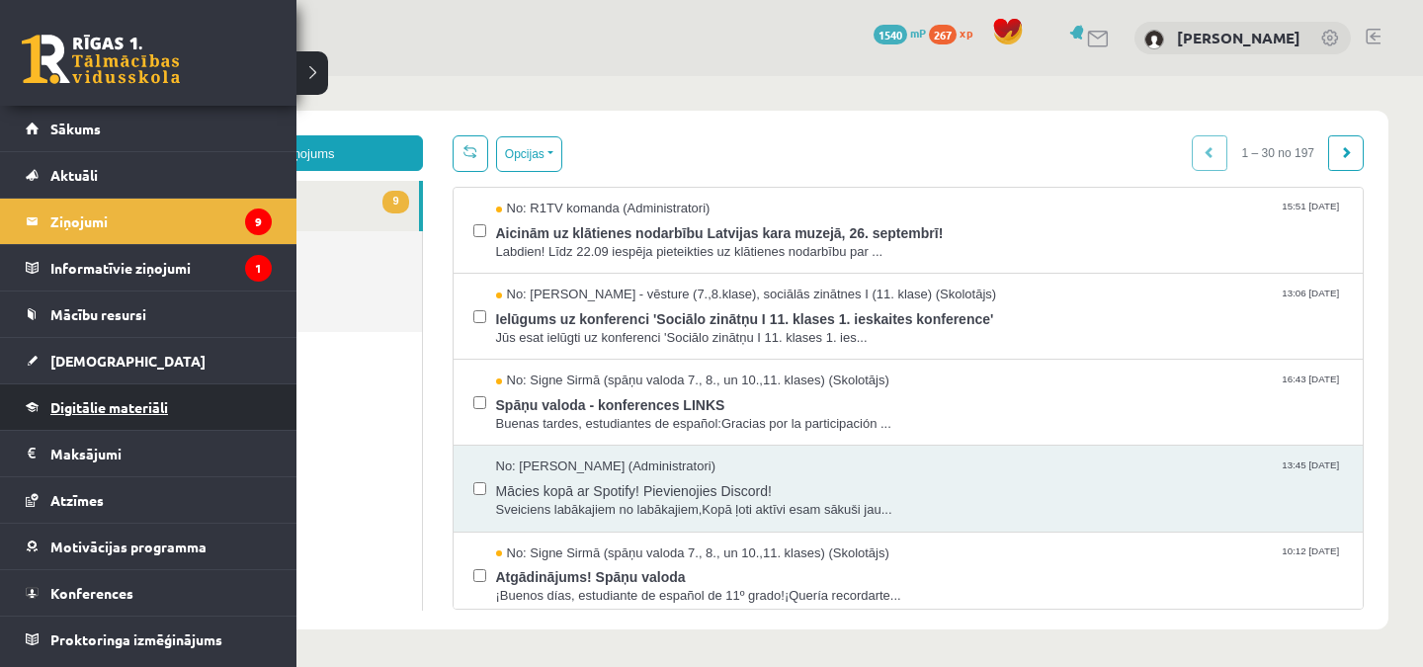 The height and width of the screenshot is (667, 1423). I want to click on img: Niklāvs Veselovs, so click(1154, 40).